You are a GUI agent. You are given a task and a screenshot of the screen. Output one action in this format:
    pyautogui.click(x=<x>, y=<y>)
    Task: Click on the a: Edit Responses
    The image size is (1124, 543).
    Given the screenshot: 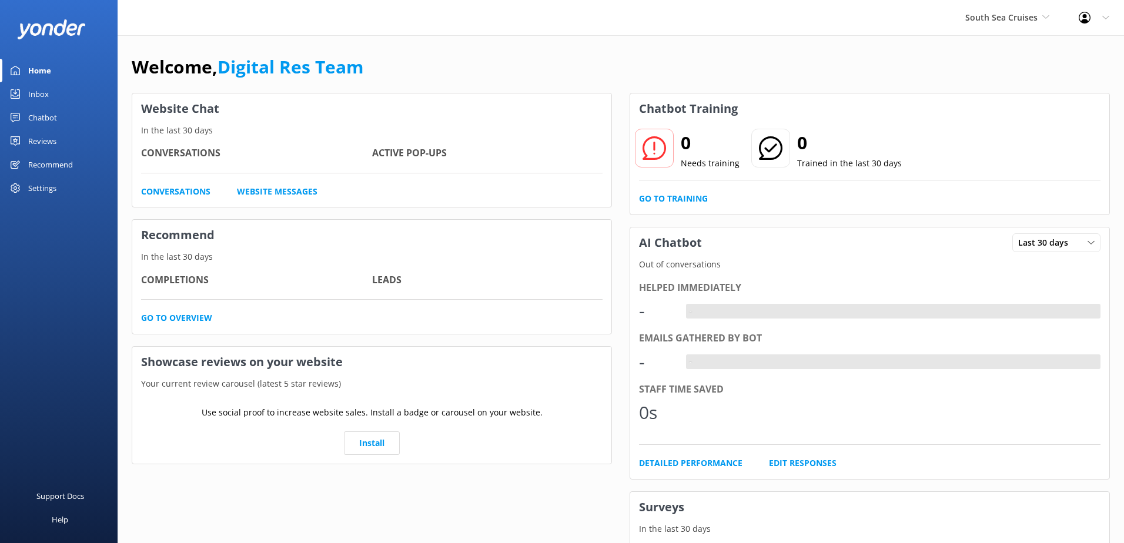 What is the action you would take?
    pyautogui.click(x=802, y=463)
    